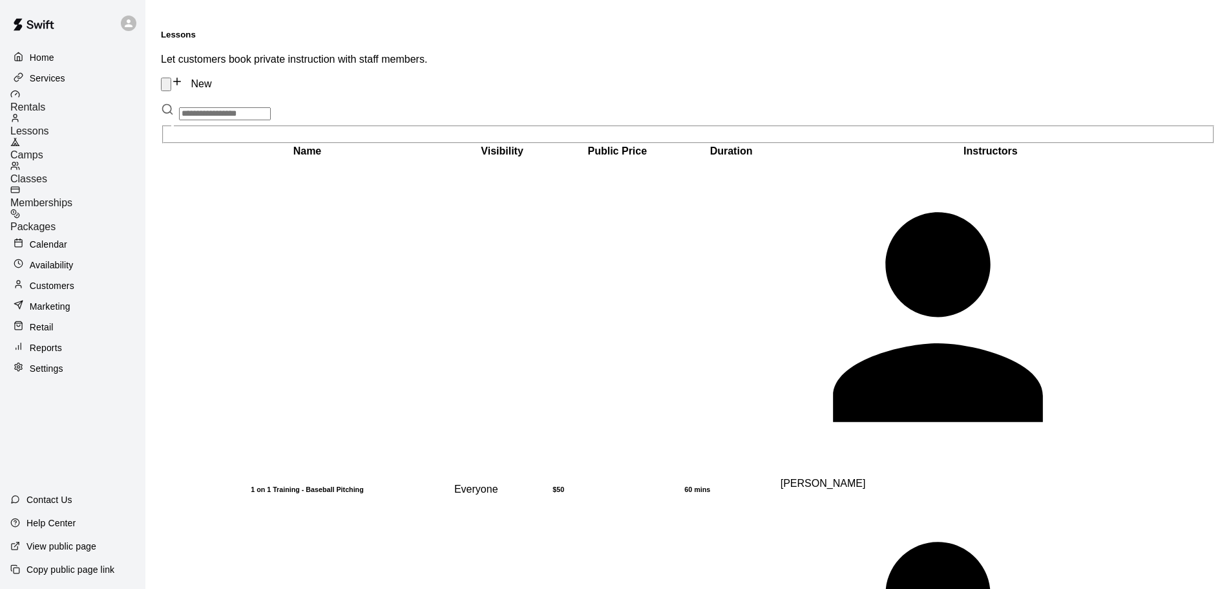 The image size is (1231, 589). What do you see at coordinates (41, 202) in the screenshot?
I see `span: Memberships` at bounding box center [41, 202].